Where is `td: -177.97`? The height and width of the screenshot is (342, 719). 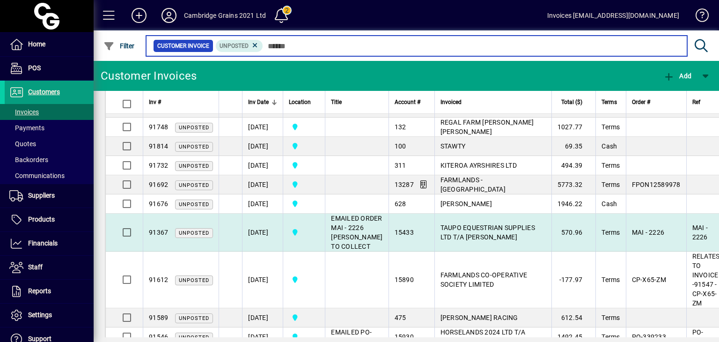
td: -177.97 is located at coordinates (574, 280).